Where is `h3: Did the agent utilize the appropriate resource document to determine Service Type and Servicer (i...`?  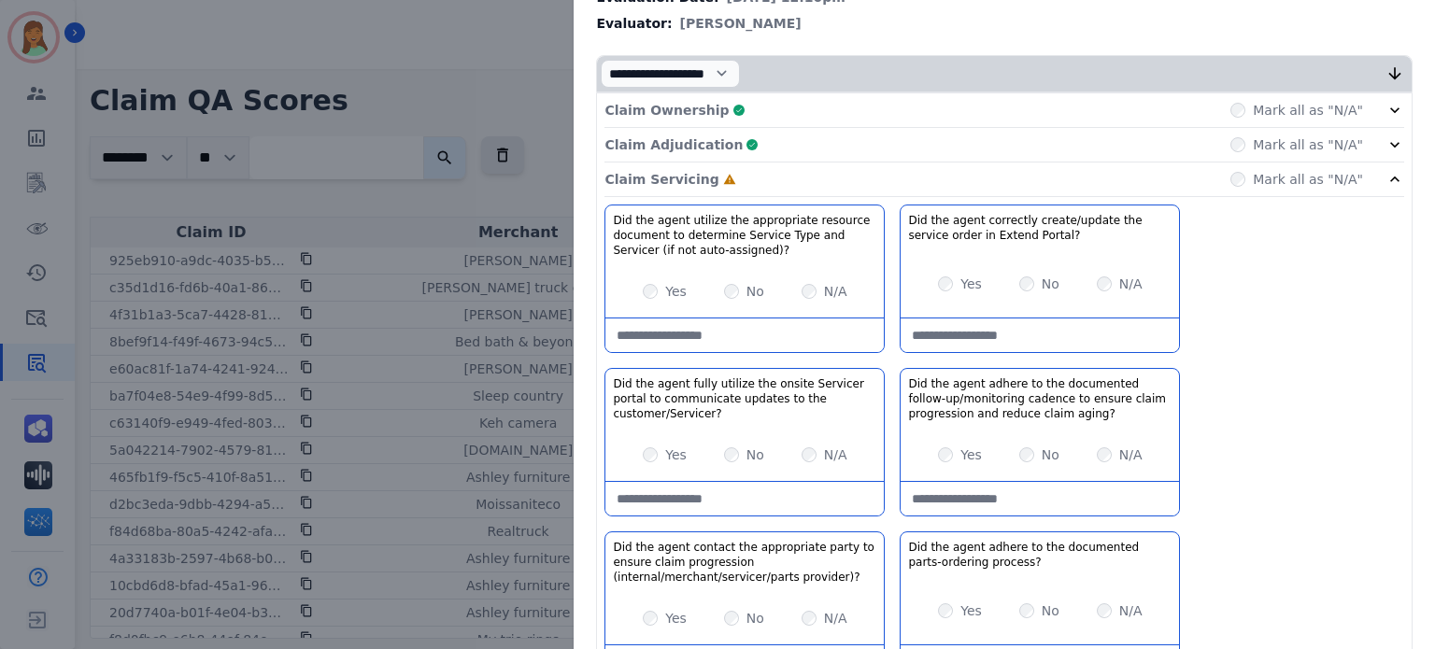
h3: Did the agent utilize the appropriate resource document to determine Service Type and Servicer (i... is located at coordinates (745, 235).